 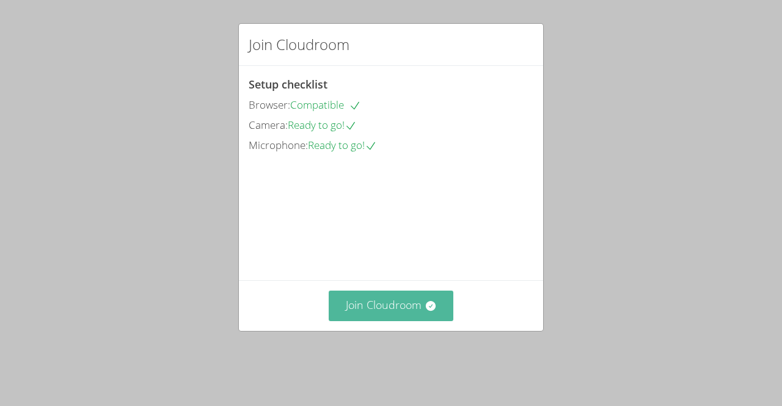 I want to click on span: Browser:, so click(x=269, y=104).